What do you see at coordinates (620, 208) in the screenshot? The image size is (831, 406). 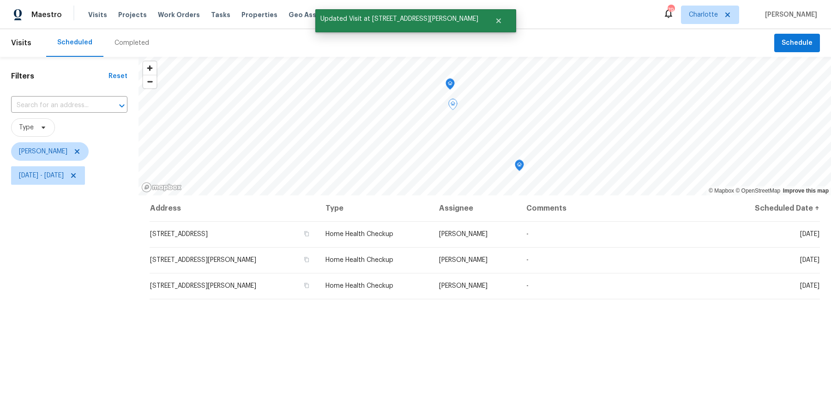 I see `th: Comments` at bounding box center [620, 208].